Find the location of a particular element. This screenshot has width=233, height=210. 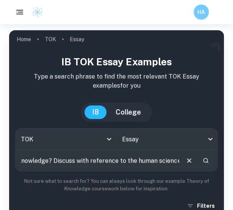

img: Clastify logo is located at coordinates (37, 12).